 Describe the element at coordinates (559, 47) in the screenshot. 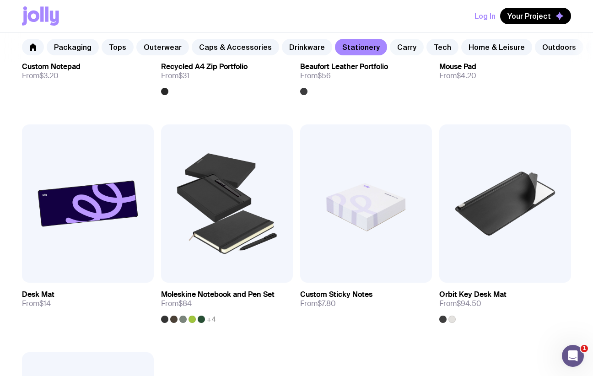

I see `a: Outdoors` at that location.